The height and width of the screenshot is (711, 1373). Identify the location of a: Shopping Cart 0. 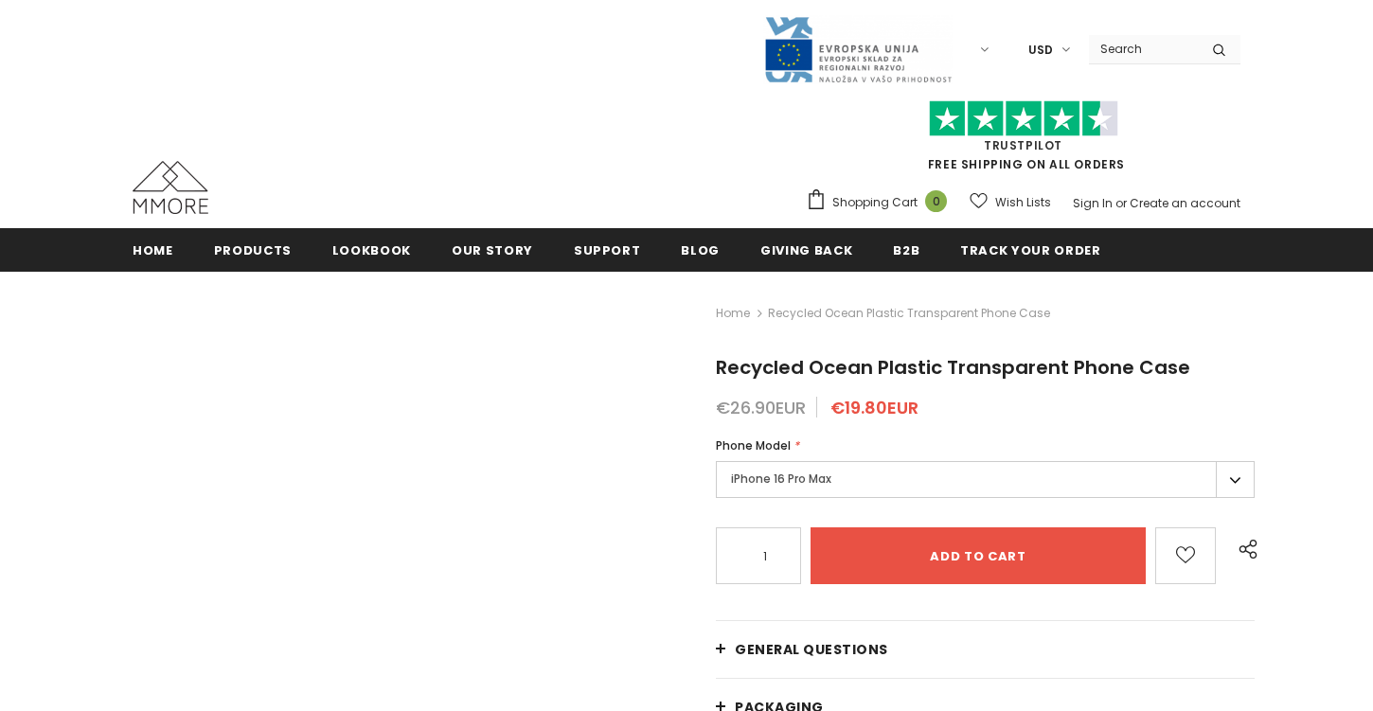
(881, 203).